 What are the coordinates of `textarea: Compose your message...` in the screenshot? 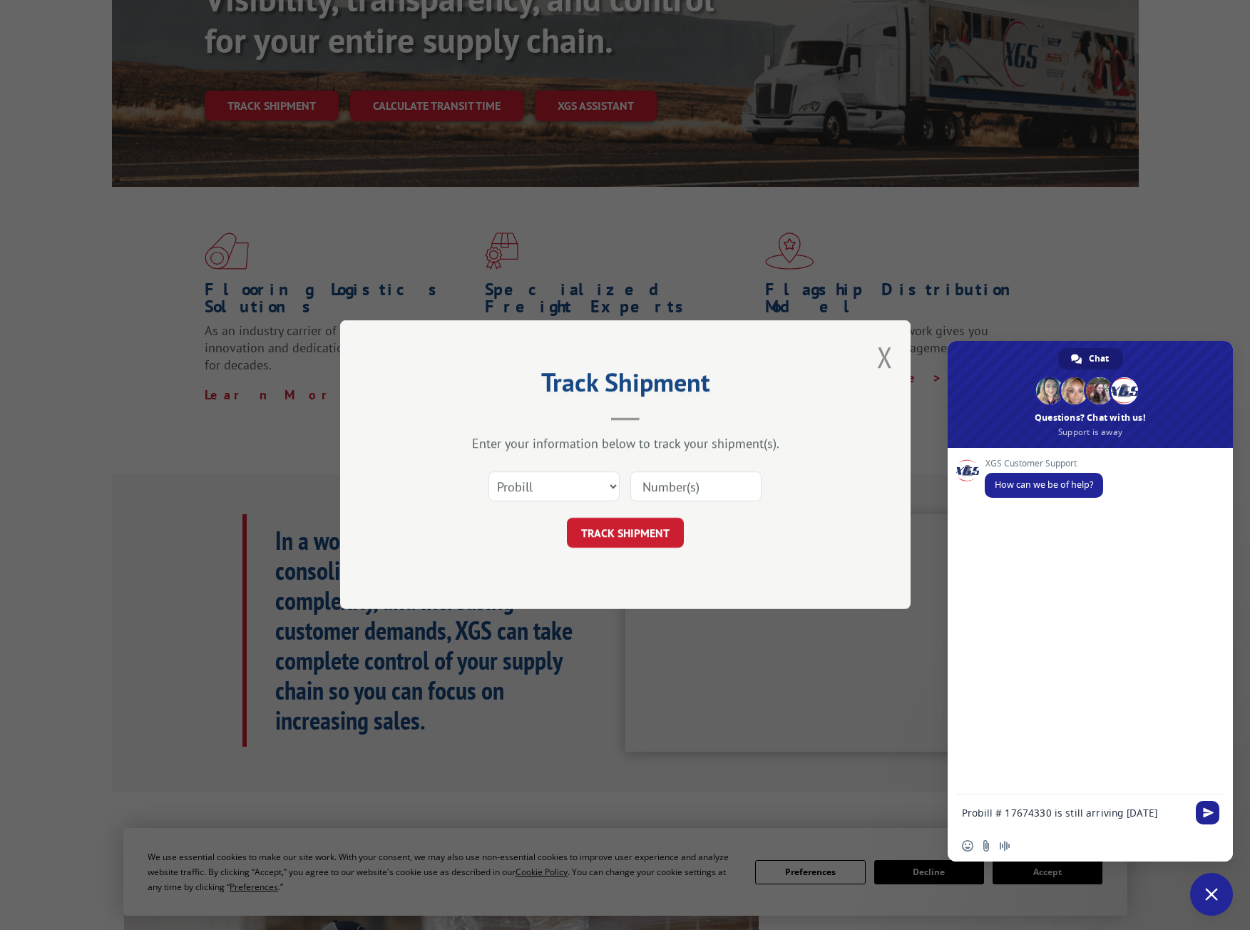 It's located at (1075, 813).